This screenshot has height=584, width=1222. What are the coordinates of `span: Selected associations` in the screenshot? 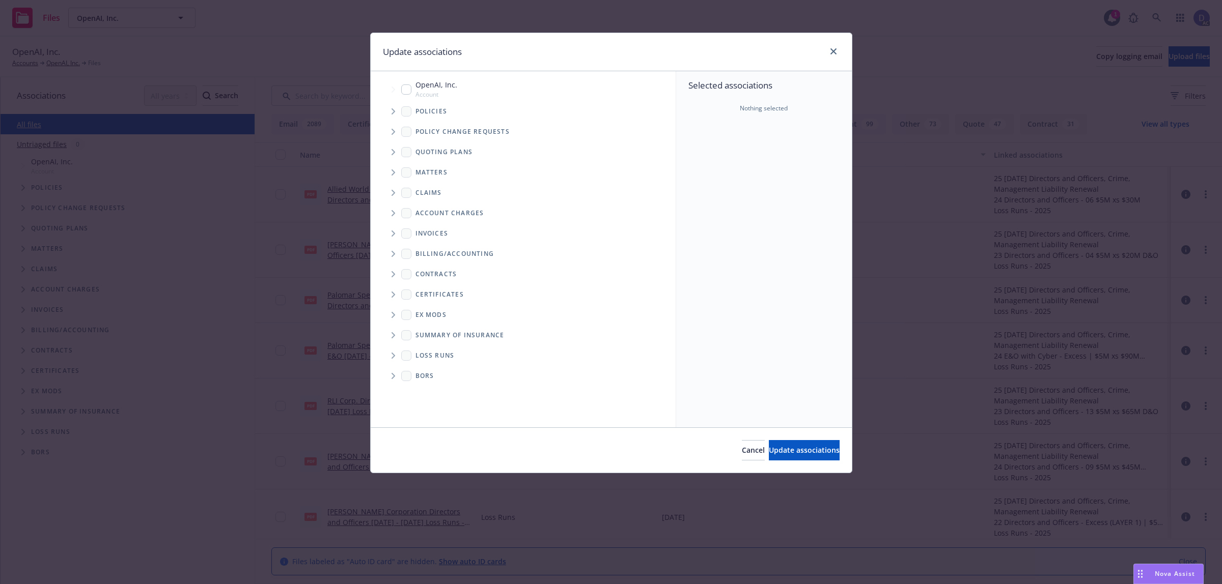 It's located at (764, 86).